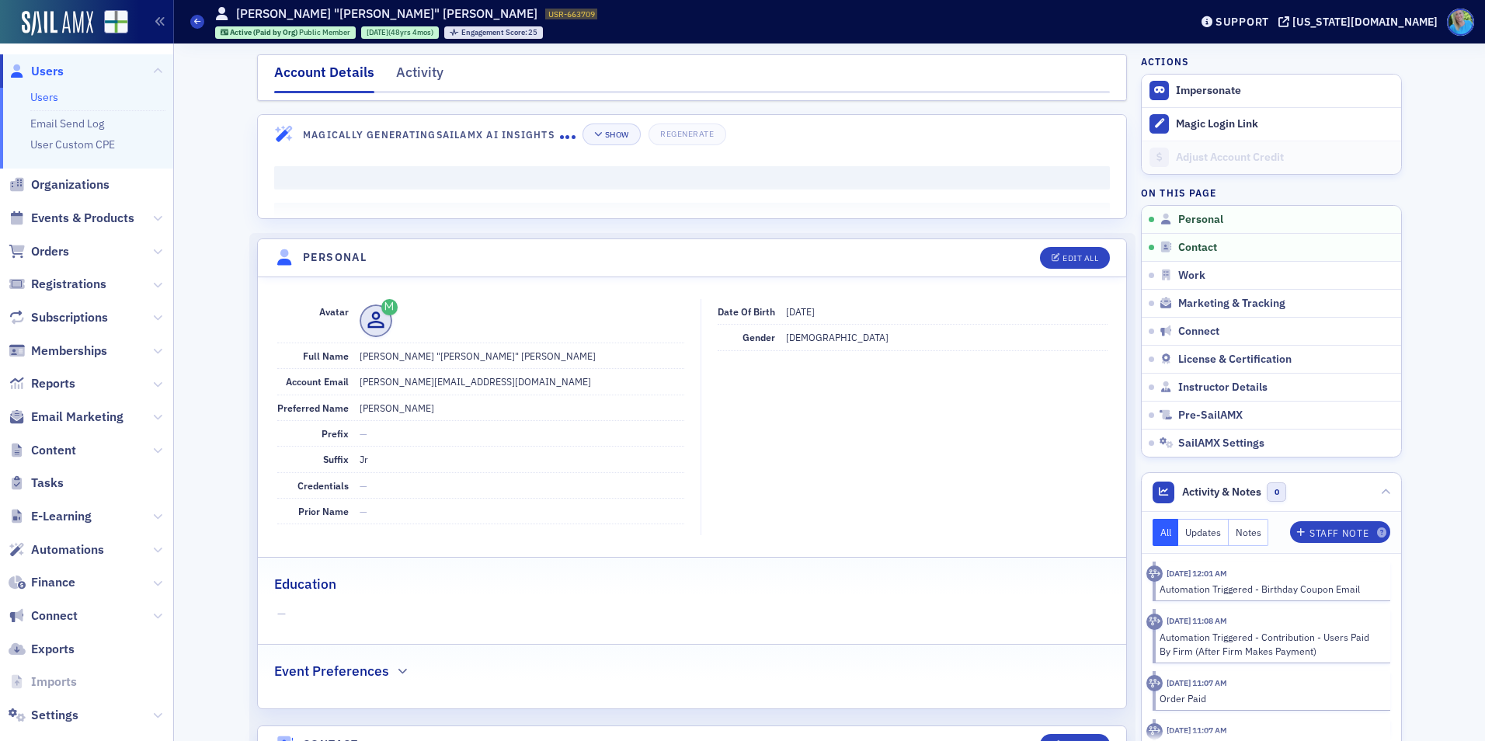 The width and height of the screenshot is (1485, 741). I want to click on span: Events & Products, so click(82, 218).